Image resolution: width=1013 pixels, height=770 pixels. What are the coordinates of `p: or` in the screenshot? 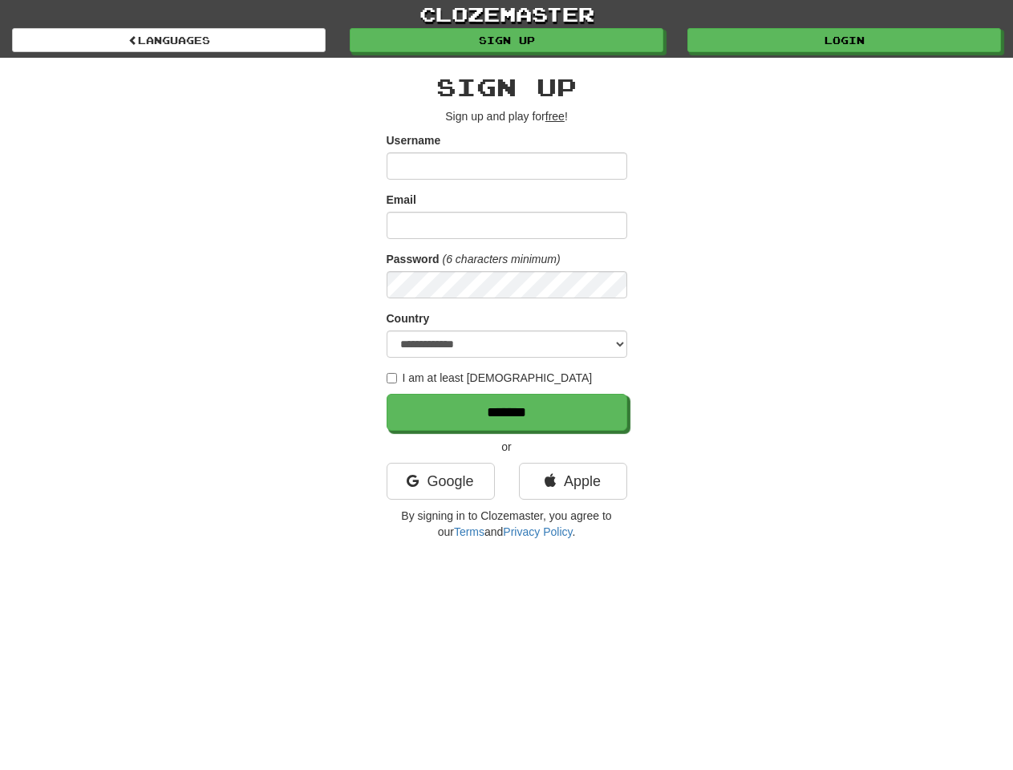 It's located at (507, 447).